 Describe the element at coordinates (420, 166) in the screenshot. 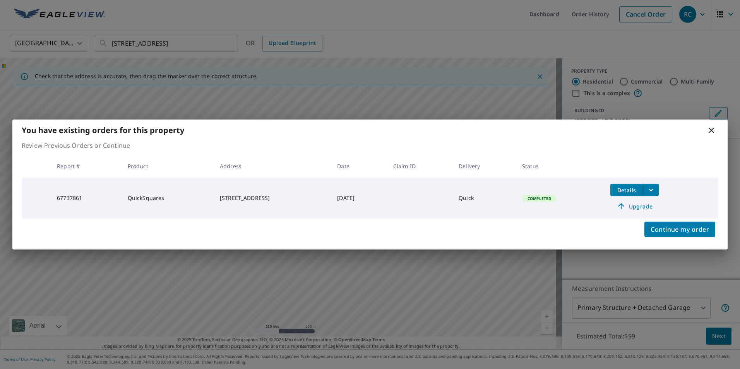

I see `th: Claim ID` at that location.